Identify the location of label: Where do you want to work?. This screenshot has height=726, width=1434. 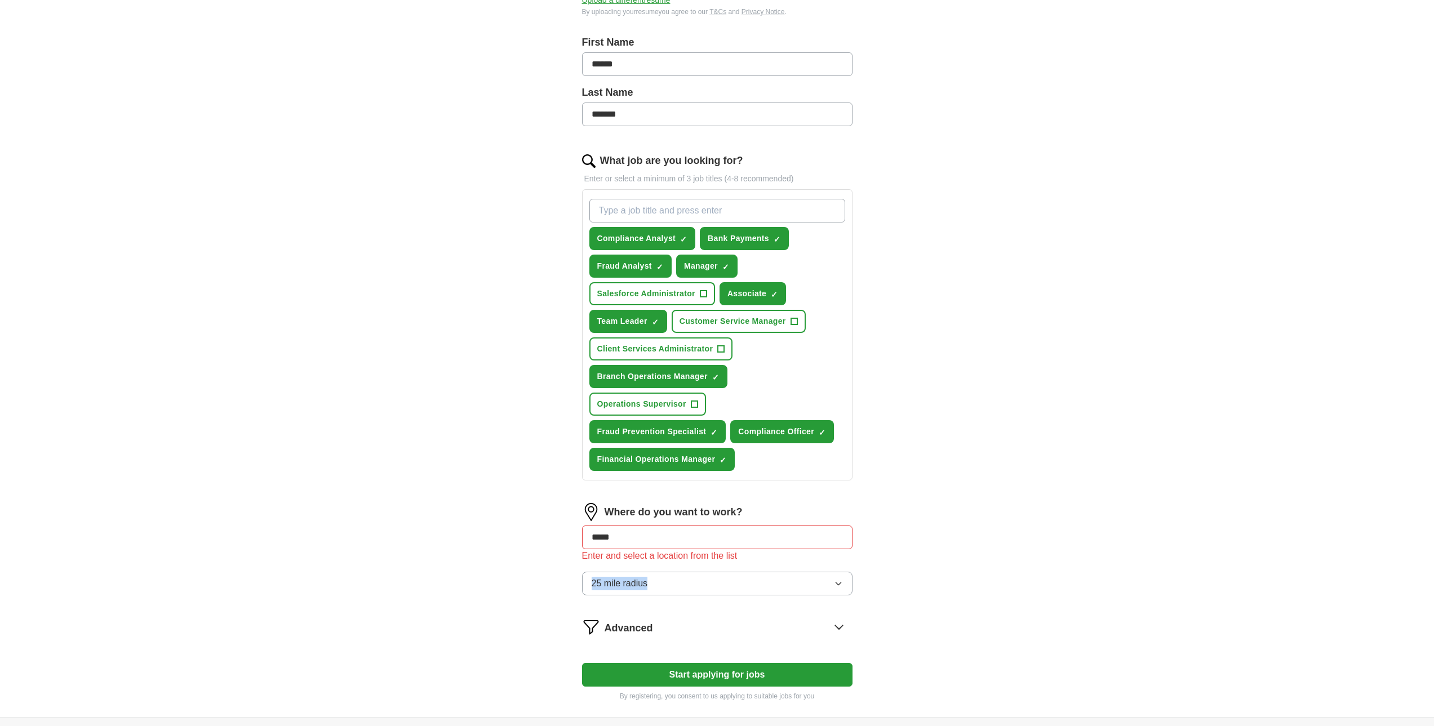
(673, 512).